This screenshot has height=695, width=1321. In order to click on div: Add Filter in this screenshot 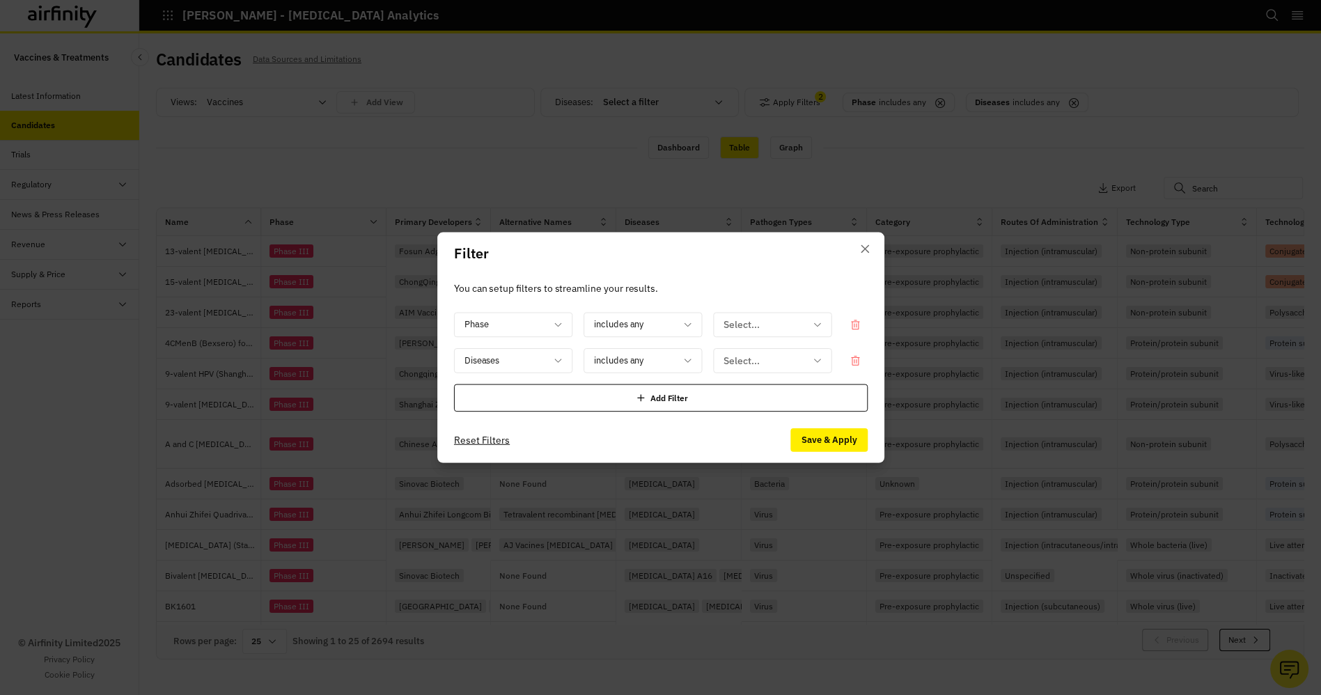, I will do `click(660, 398)`.